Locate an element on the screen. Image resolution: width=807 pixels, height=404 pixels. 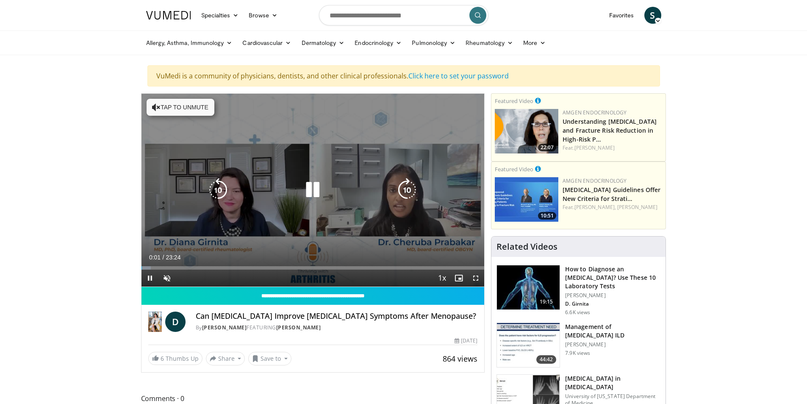
img: Dr. Diana Girnita is located at coordinates (155, 322).